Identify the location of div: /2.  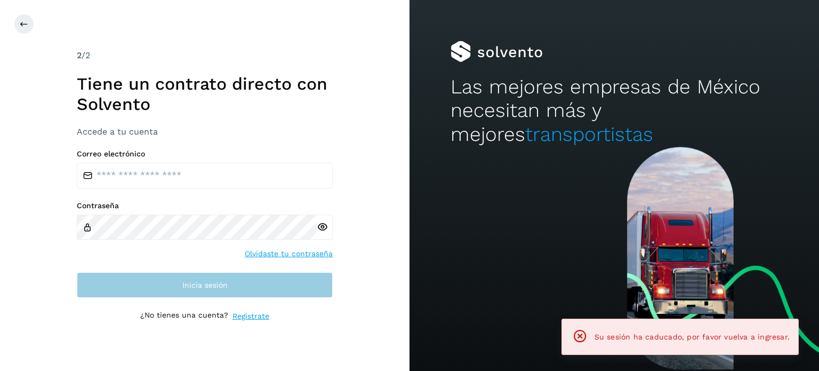
(205, 55).